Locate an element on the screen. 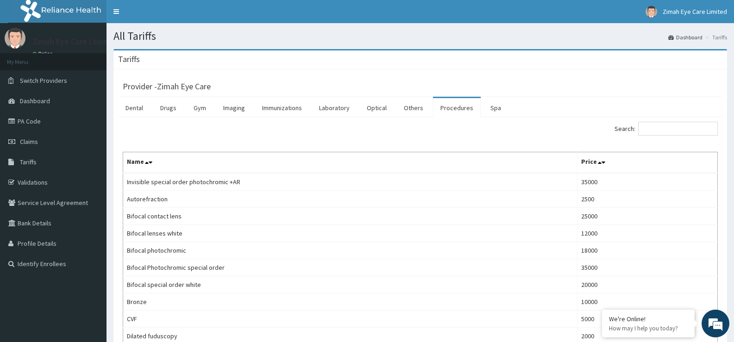  td: 20000 is located at coordinates (647, 285).